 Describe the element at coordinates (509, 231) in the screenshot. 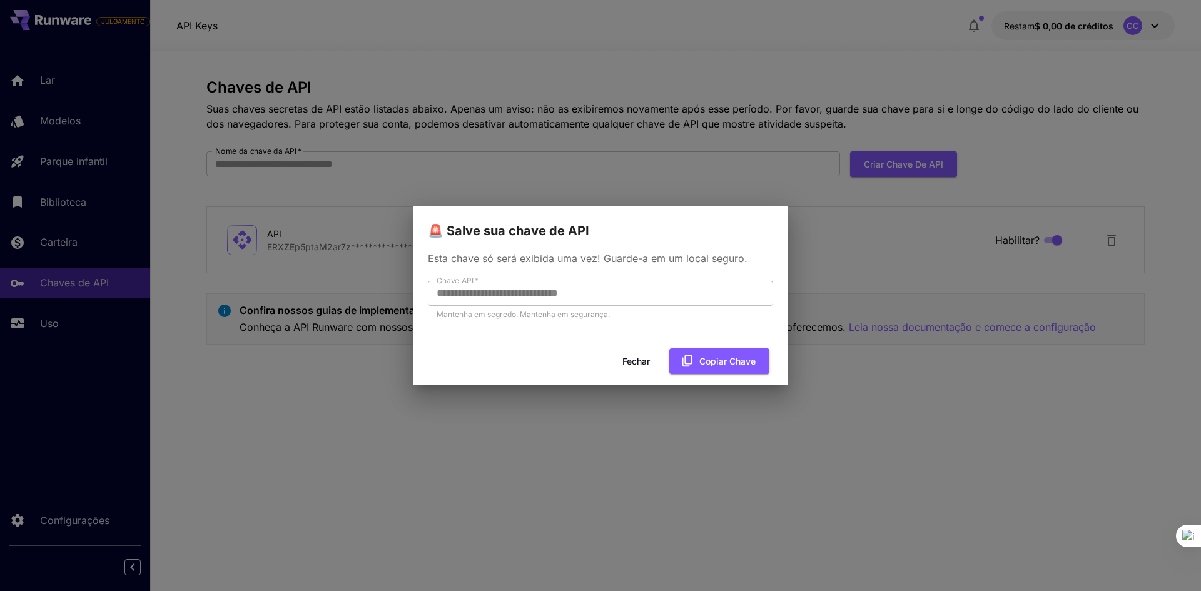

I see `font: 🚨 Salve sua chave de API` at that location.